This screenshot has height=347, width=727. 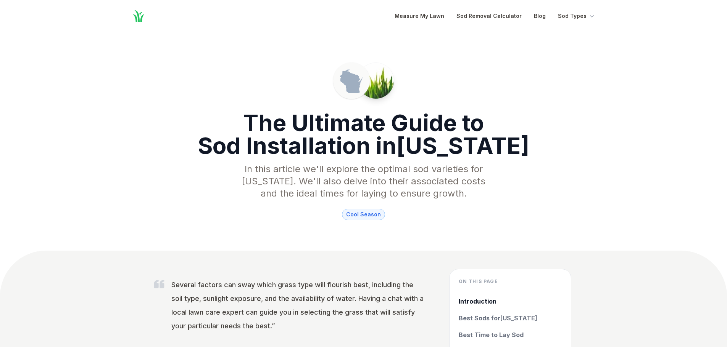 What do you see at coordinates (298, 306) in the screenshot?
I see `p: Several factors can sway which grass type will flourish best, including the soil type, sunlight e...` at bounding box center [298, 306].